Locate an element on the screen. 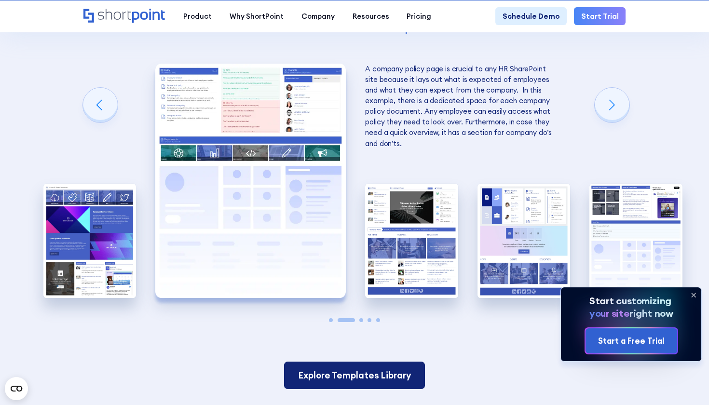 The height and width of the screenshot is (405, 709). img: HR SharePoint site example for documents is located at coordinates (524, 241).